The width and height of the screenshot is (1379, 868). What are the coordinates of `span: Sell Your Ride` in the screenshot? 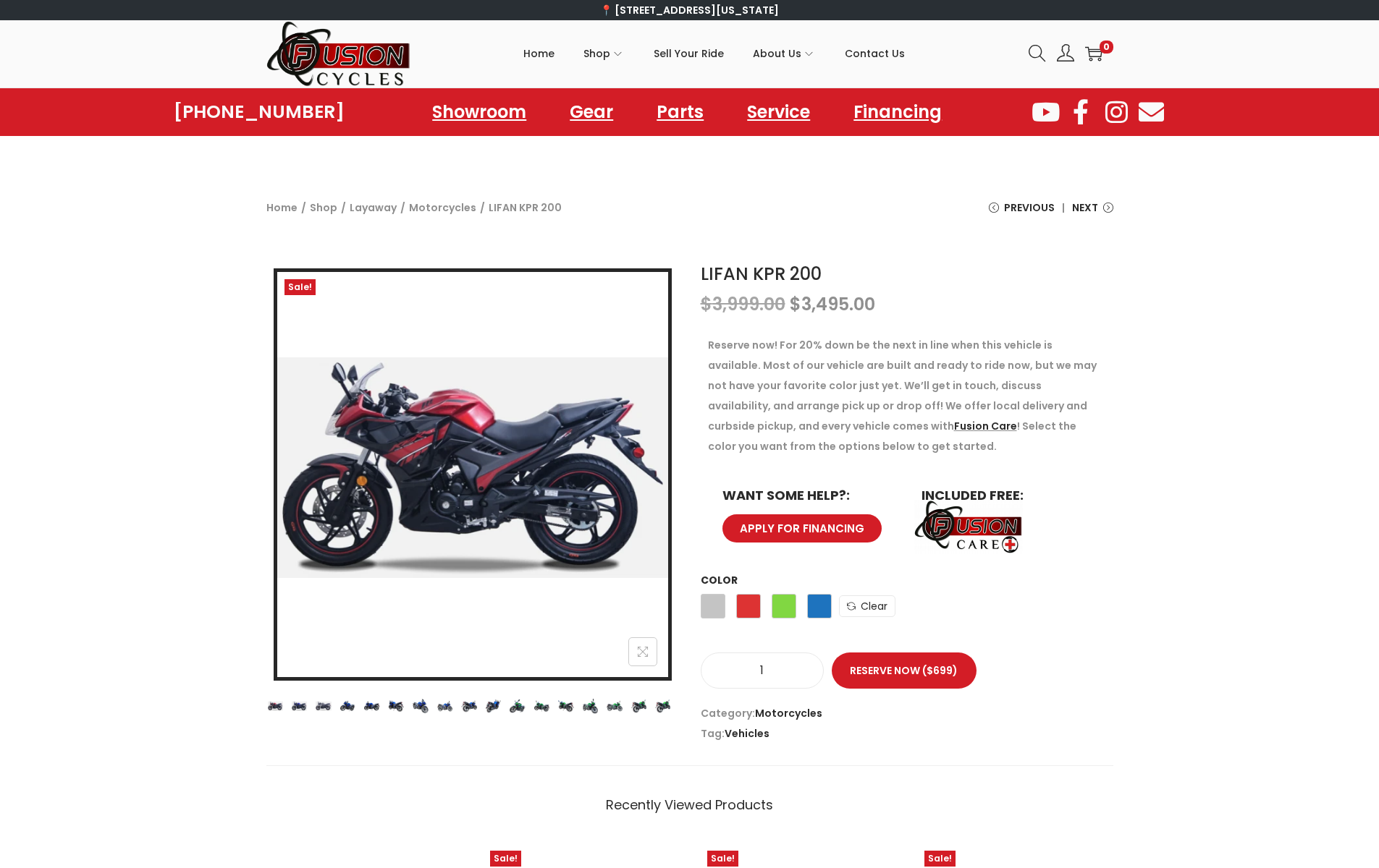 It's located at (689, 54).